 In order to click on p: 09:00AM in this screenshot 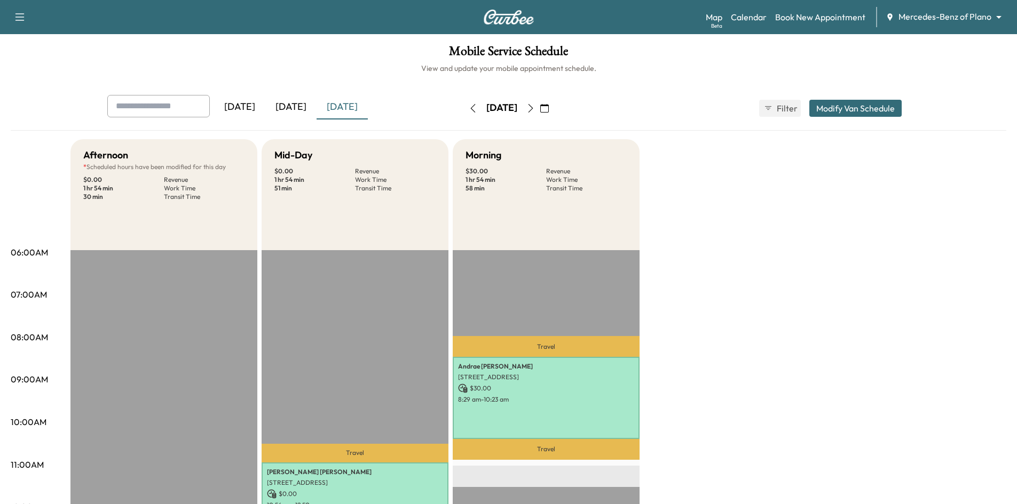, I will do `click(29, 380)`.